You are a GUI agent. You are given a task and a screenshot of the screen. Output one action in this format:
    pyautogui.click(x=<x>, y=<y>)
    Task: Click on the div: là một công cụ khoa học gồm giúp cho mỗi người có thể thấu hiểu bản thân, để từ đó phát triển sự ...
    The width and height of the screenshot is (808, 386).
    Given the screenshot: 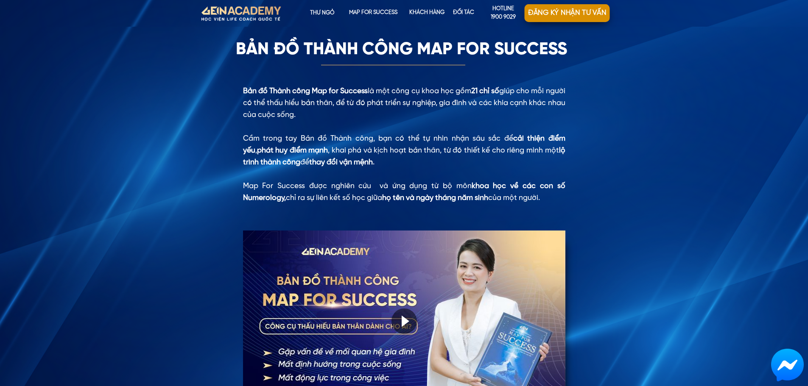 What is the action you would take?
    pyautogui.click(x=404, y=145)
    